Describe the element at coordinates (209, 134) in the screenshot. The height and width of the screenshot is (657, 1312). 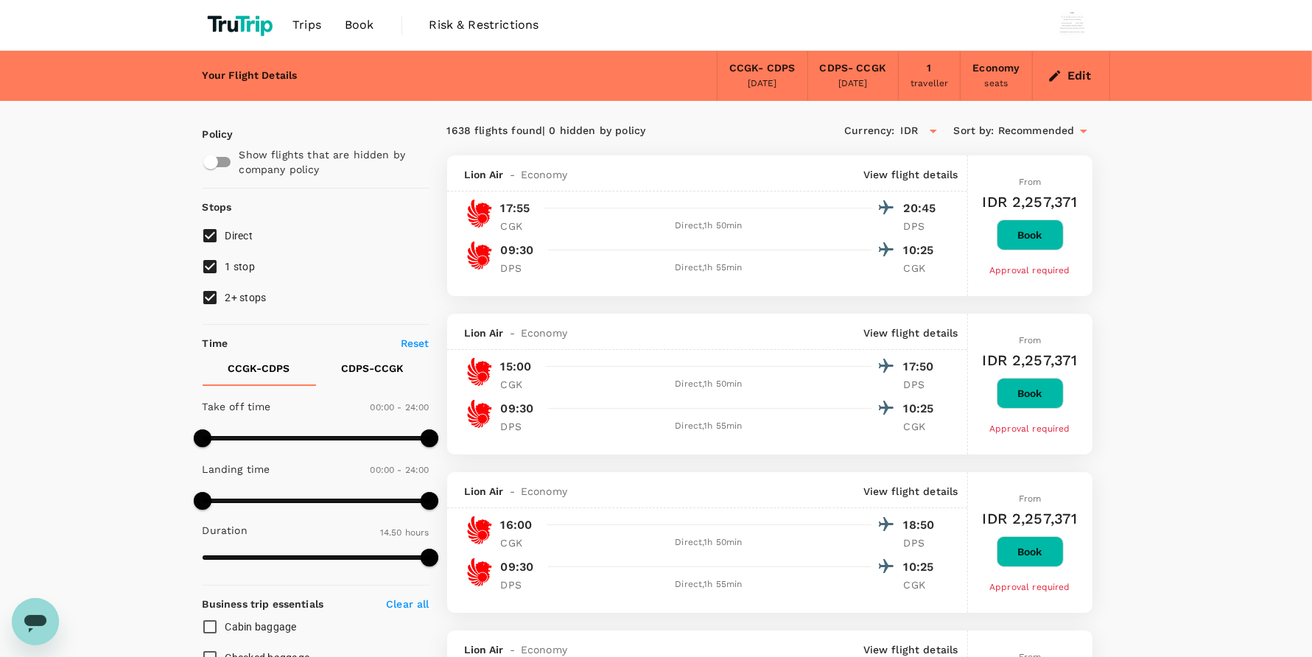
I see `p: Policy` at that location.